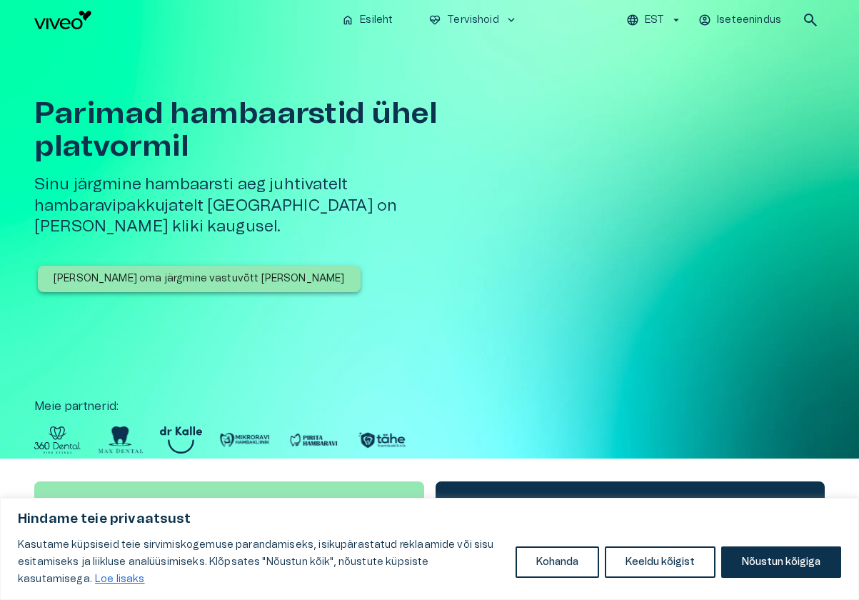 The image size is (859, 600). I want to click on a: Loe lisaks, so click(120, 579).